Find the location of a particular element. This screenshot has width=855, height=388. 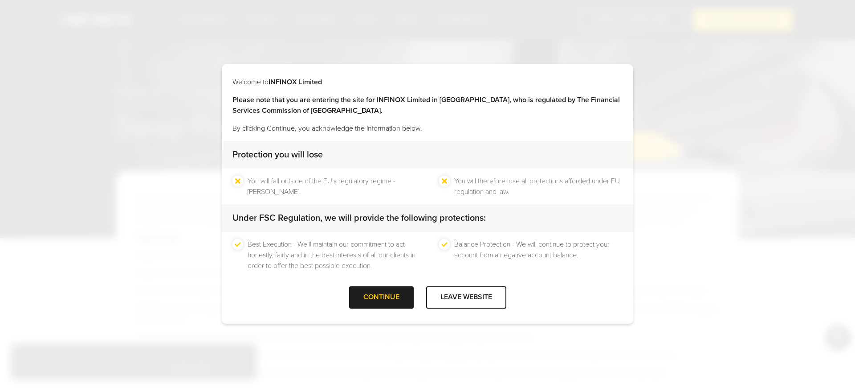

div: CONTINUE is located at coordinates (381, 297).